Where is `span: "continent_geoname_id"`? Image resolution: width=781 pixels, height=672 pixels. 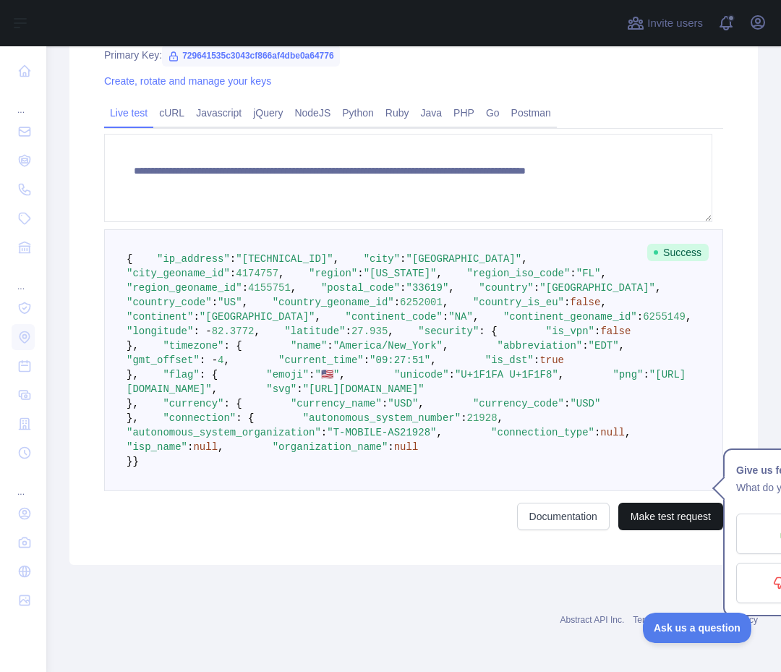
span: "continent_geoname_id" is located at coordinates (570, 317).